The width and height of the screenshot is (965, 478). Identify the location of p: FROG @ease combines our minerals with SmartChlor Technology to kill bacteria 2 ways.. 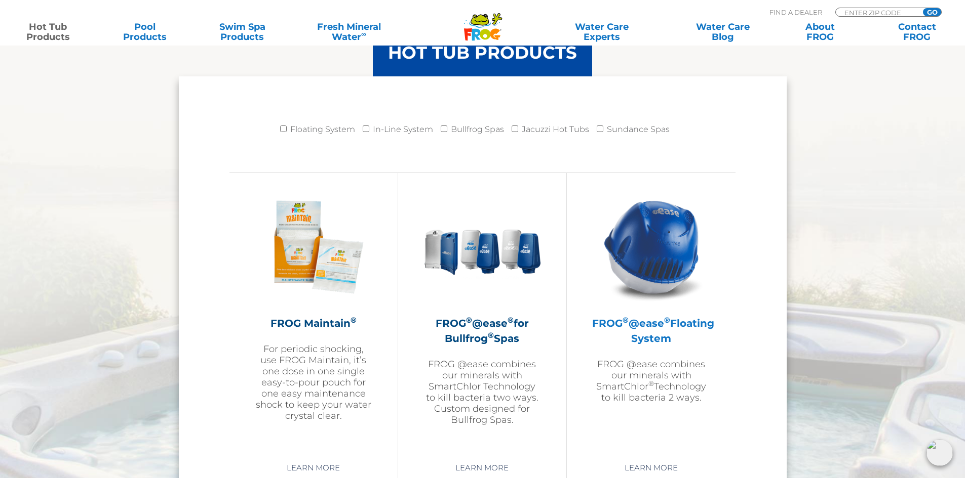
(651, 381).